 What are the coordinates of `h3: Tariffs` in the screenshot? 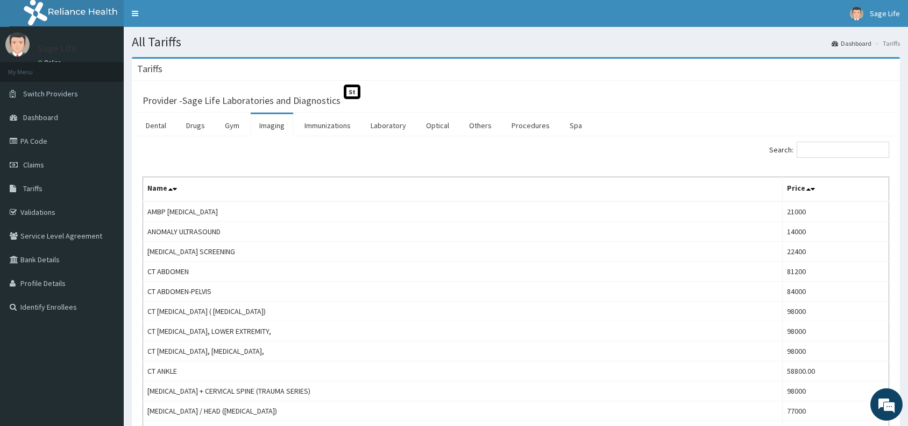 It's located at (150, 69).